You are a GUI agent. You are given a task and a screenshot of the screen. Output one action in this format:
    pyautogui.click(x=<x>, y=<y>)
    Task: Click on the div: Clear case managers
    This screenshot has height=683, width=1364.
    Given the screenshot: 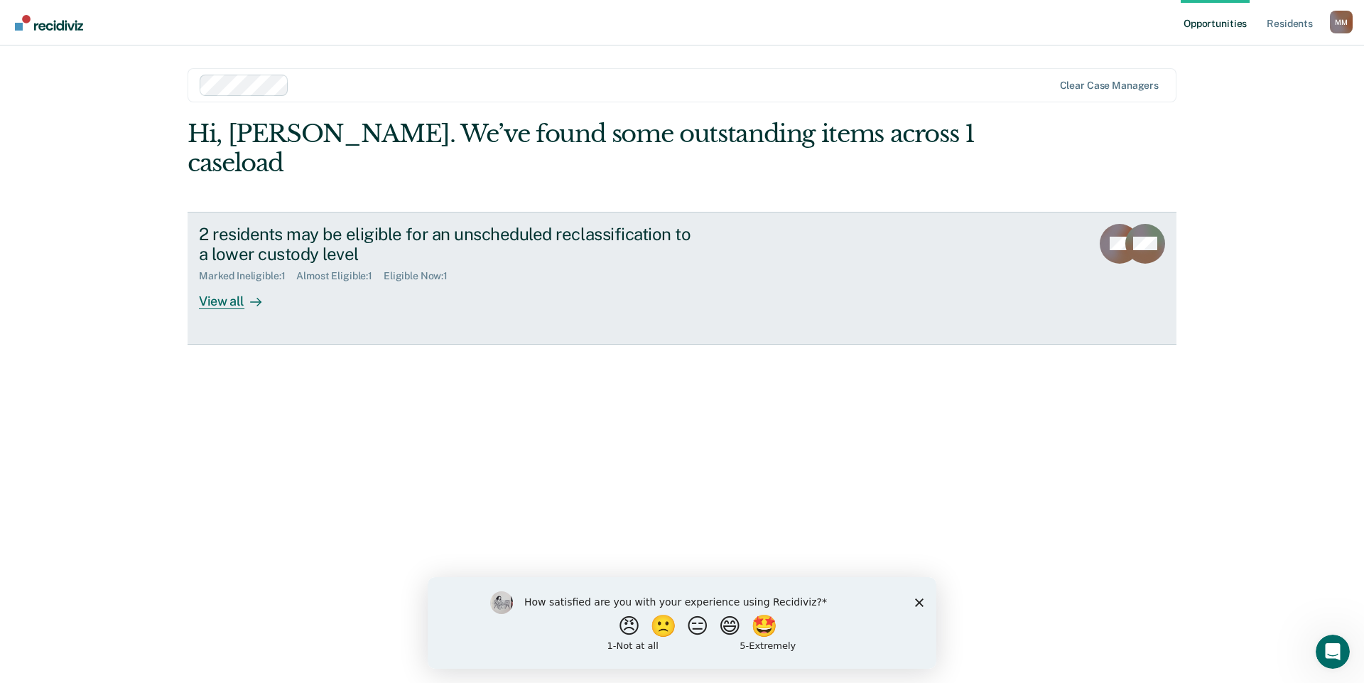 What is the action you would take?
    pyautogui.click(x=1109, y=85)
    